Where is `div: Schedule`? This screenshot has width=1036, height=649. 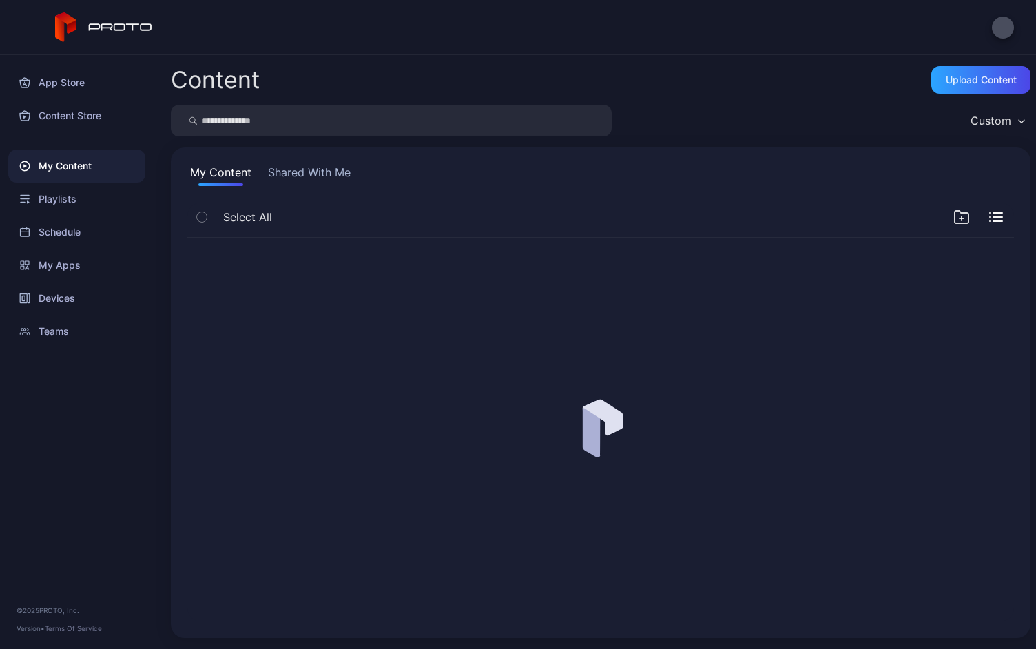
div: Schedule is located at coordinates (76, 232).